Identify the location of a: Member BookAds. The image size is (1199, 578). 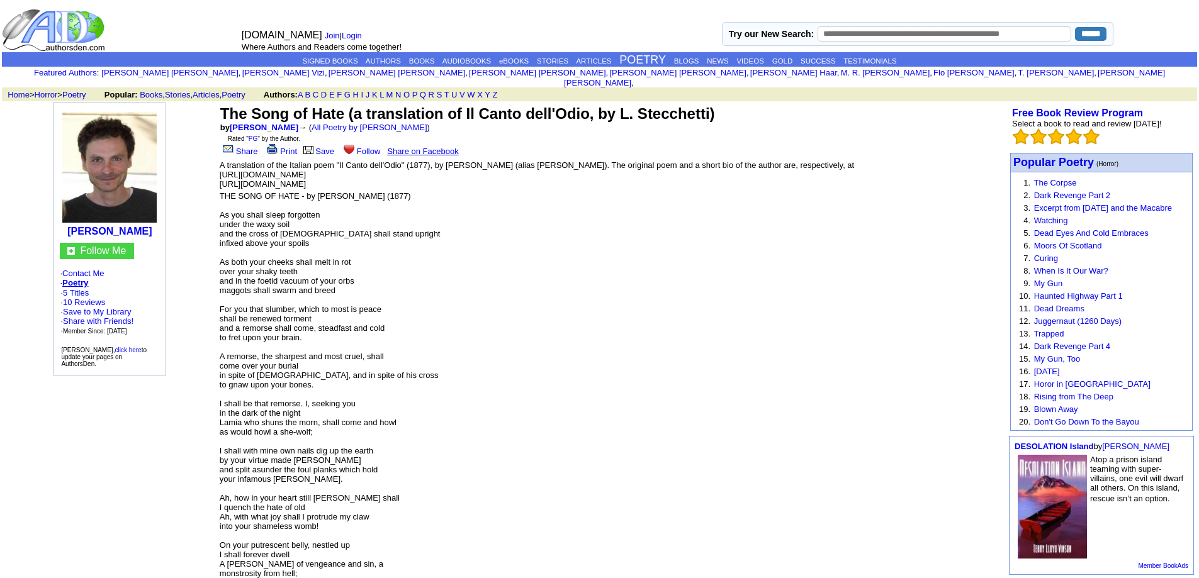
(1163, 566).